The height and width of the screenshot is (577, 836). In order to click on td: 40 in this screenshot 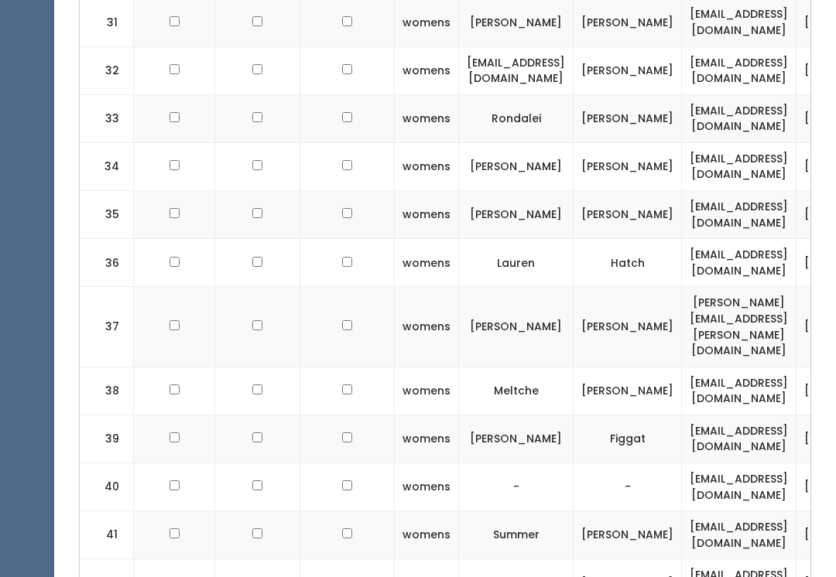, I will do `click(107, 488)`.